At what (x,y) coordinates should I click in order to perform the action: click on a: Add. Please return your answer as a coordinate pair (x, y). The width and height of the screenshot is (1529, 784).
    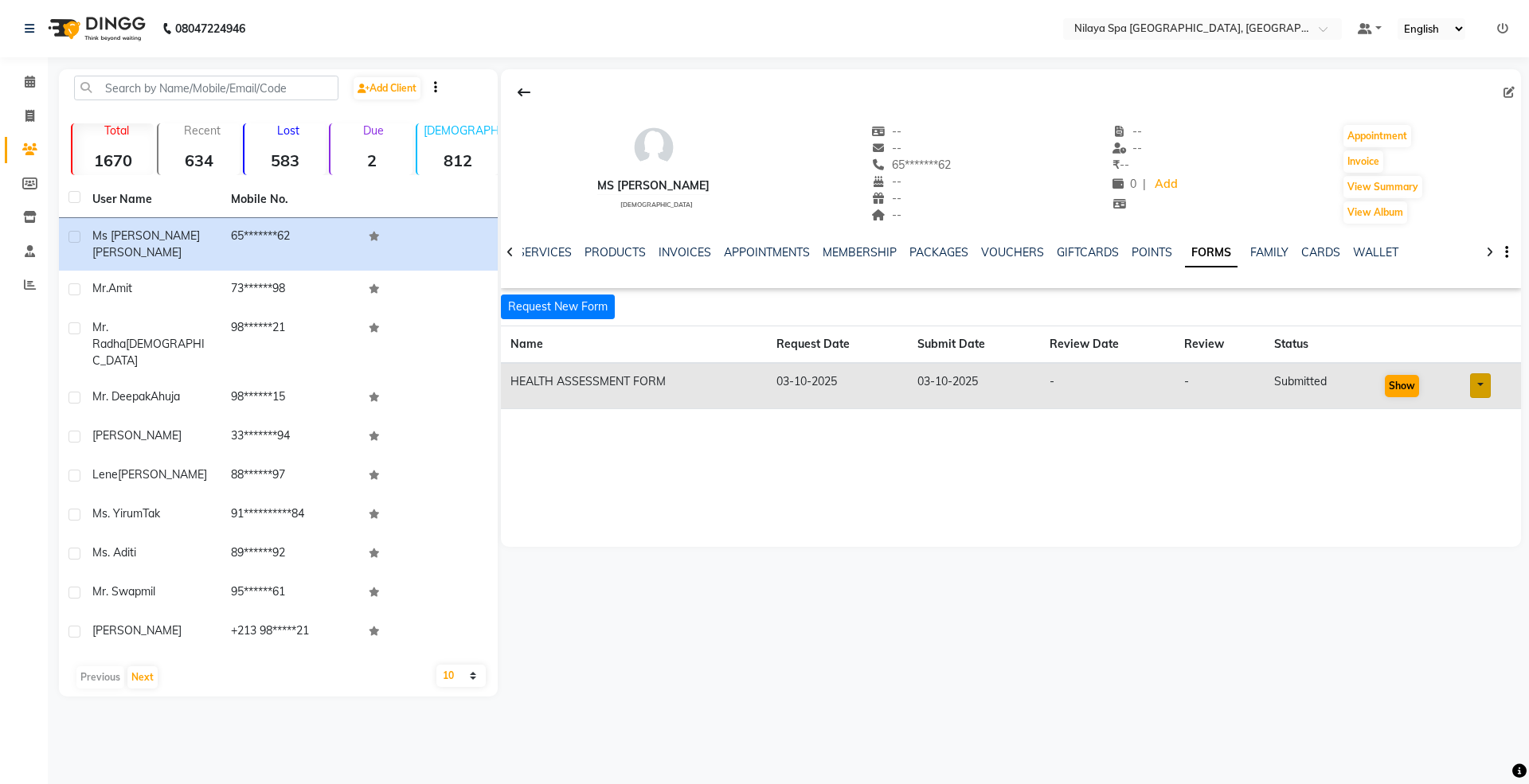
    Looking at the image, I should click on (1166, 185).